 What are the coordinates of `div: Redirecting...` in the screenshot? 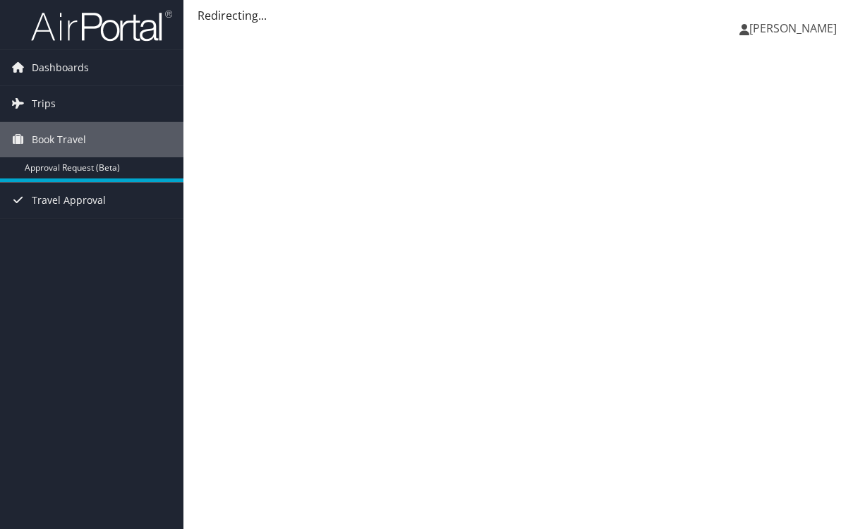 It's located at (524, 16).